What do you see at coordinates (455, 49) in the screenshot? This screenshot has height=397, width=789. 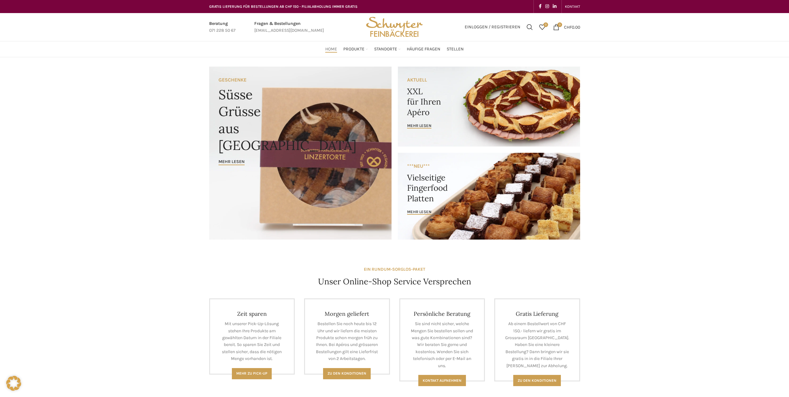 I see `span: Stellen` at bounding box center [455, 49].